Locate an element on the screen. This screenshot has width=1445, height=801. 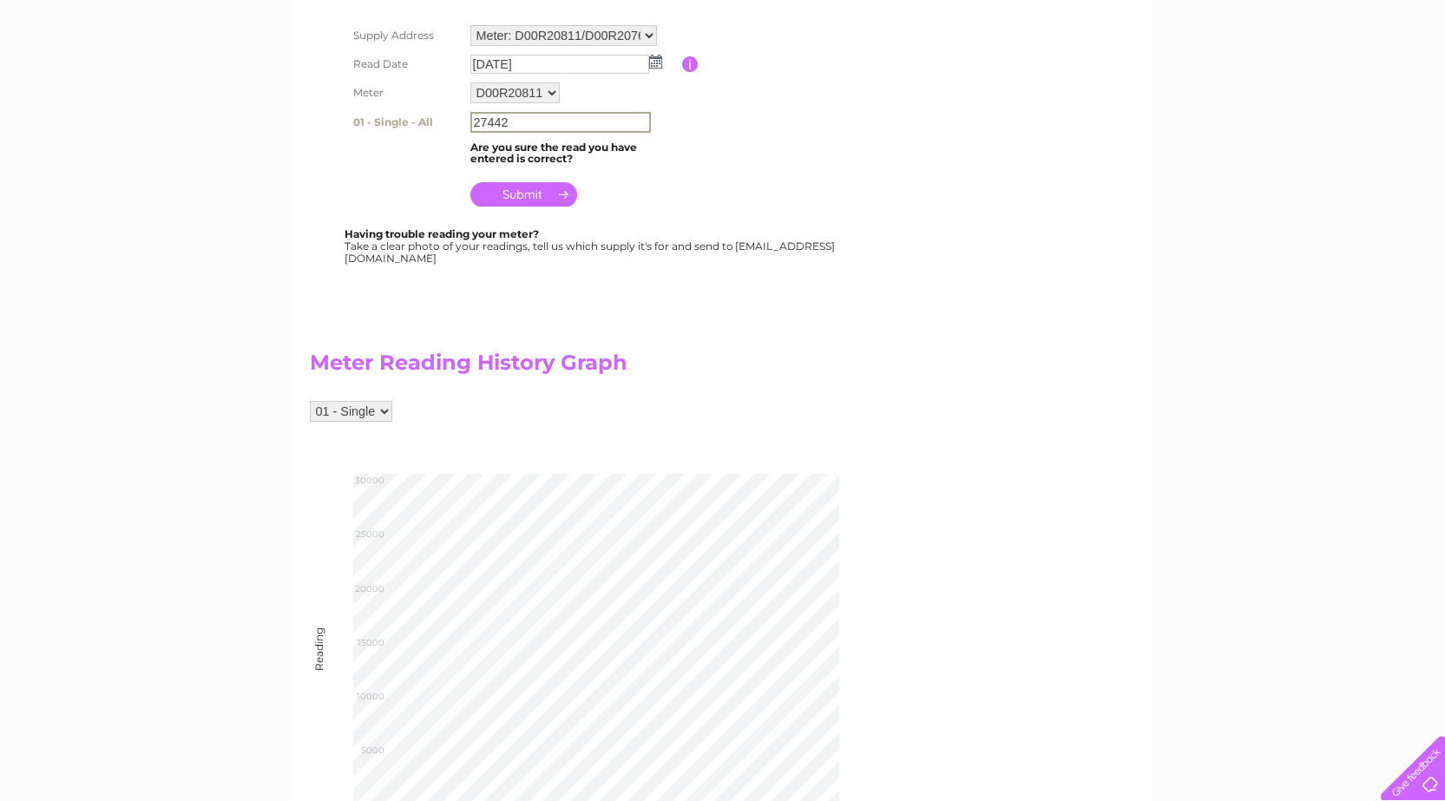
a: Log out is located at coordinates (1408, 80).